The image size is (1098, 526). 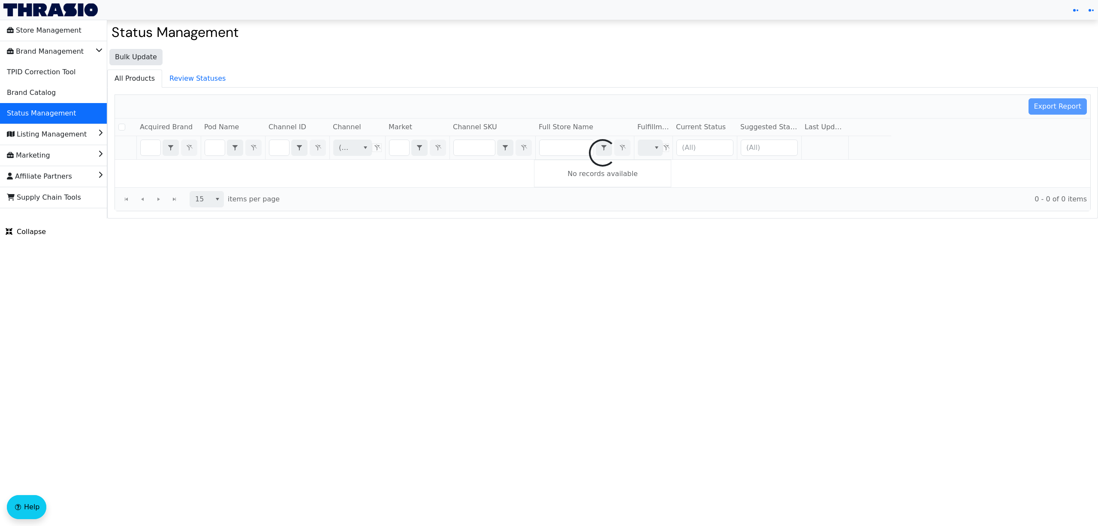 I want to click on span: Bulk Update, so click(x=136, y=57).